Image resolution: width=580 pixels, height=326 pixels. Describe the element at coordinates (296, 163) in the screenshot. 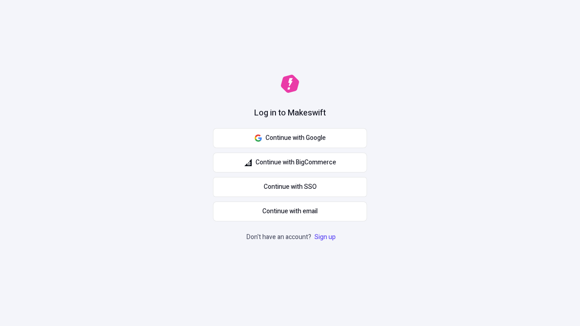

I see `span: Continue with BigCommerce` at that location.